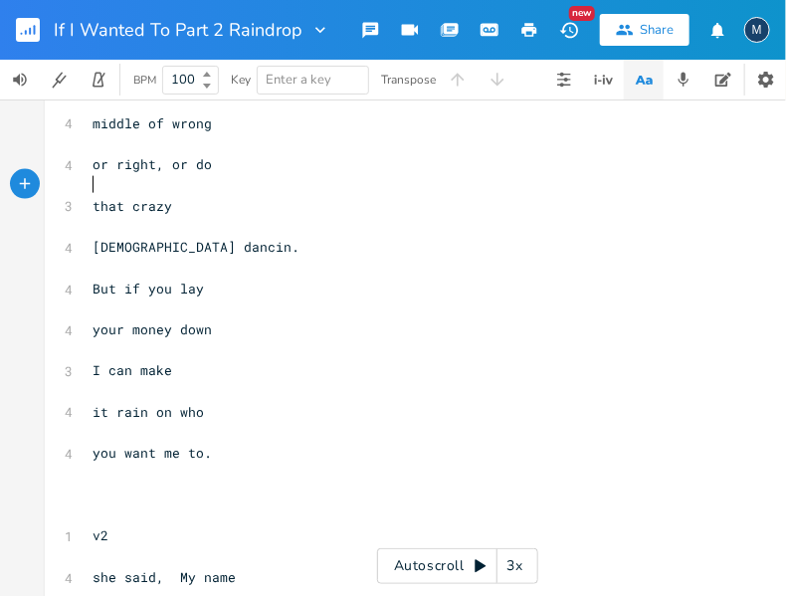 This screenshot has height=596, width=786. I want to click on span: your money down, so click(152, 329).